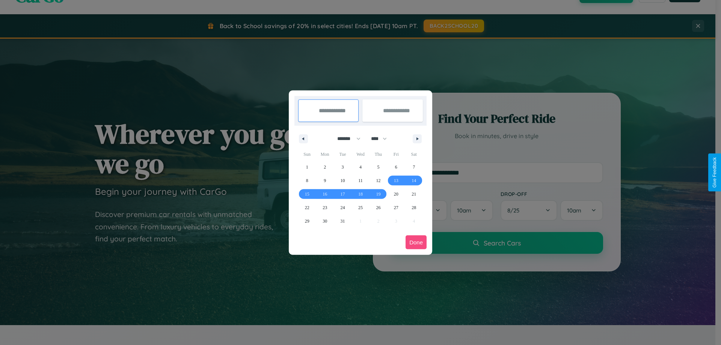  I want to click on span: Wed, so click(360, 154).